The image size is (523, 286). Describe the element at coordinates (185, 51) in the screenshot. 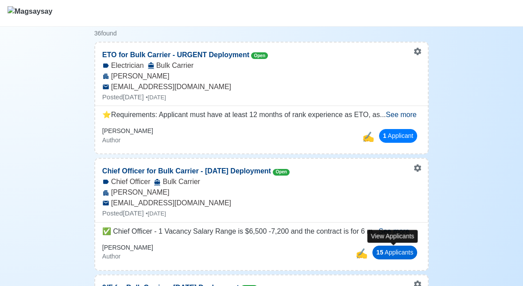

I see `p: ETO for Bulk Carrier - URGENT Deployment` at that location.